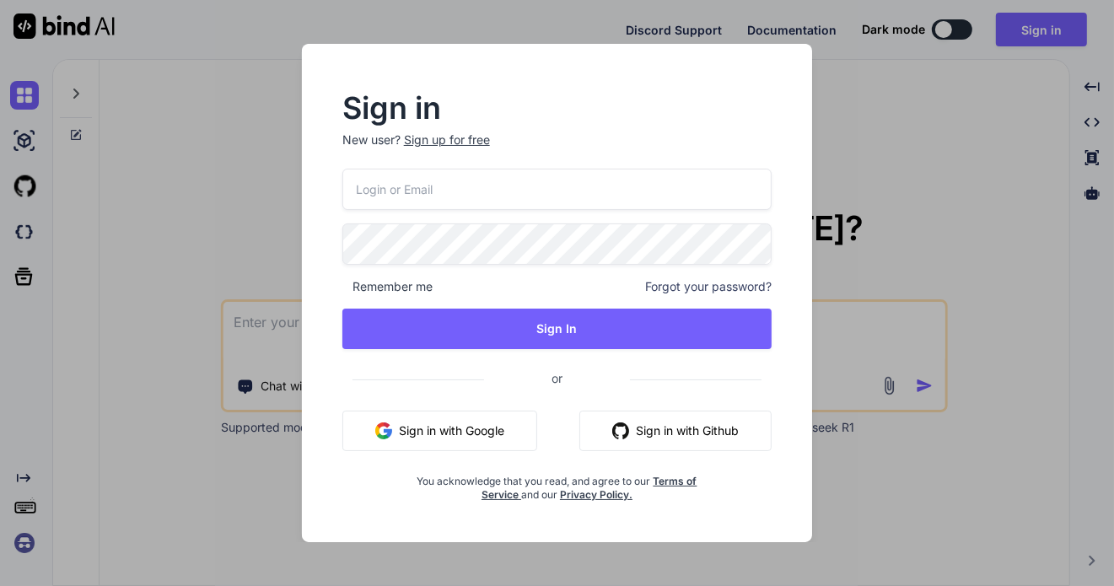  Describe the element at coordinates (384, 431) in the screenshot. I see `img: google` at that location.